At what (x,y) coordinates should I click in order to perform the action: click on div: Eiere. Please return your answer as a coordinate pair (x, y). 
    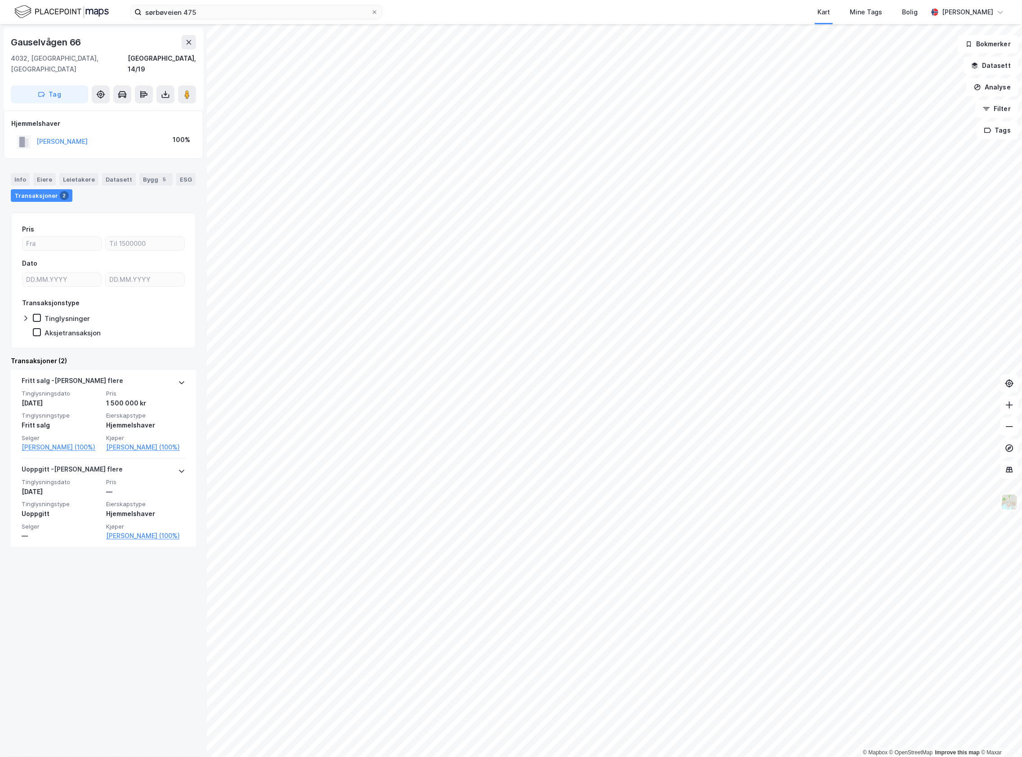
    Looking at the image, I should click on (45, 179).